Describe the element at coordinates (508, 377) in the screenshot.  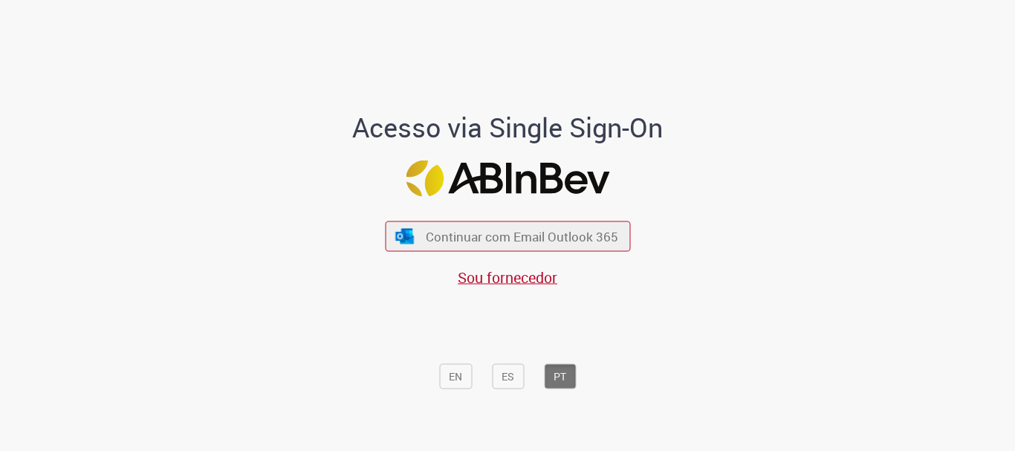
I see `button: ES` at that location.